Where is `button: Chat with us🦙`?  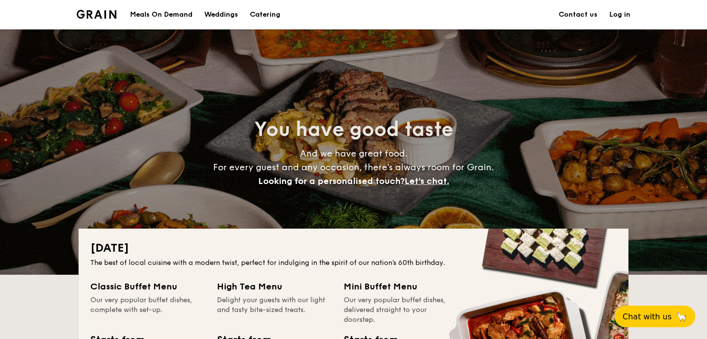
button: Chat with us🦙 is located at coordinates (655, 317).